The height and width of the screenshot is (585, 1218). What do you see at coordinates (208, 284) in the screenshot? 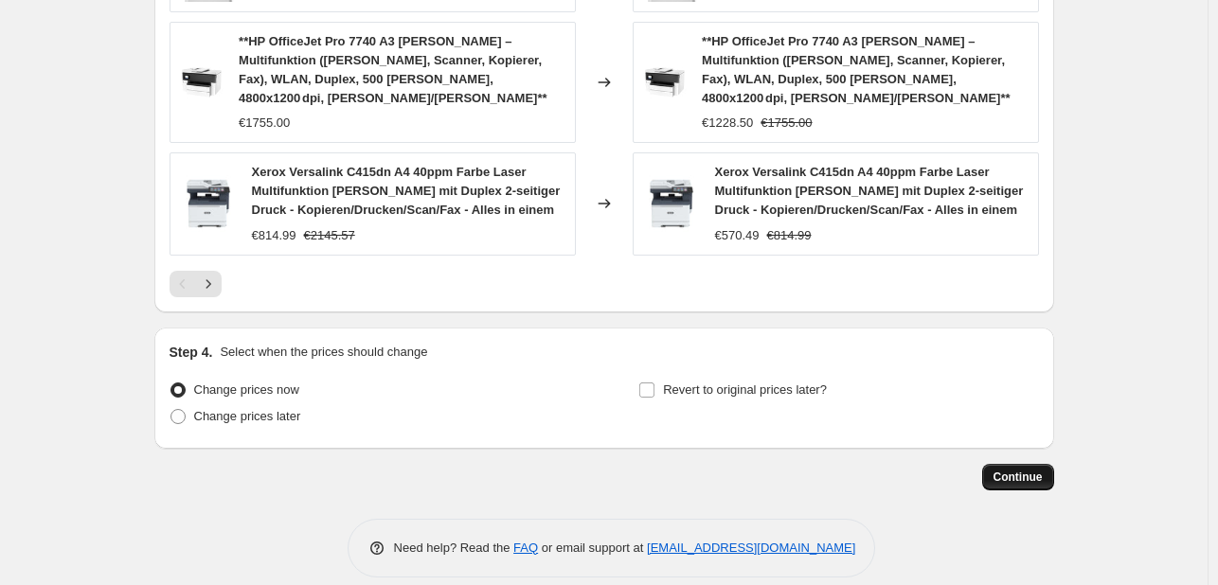
I see `button: Next` at bounding box center [208, 284].